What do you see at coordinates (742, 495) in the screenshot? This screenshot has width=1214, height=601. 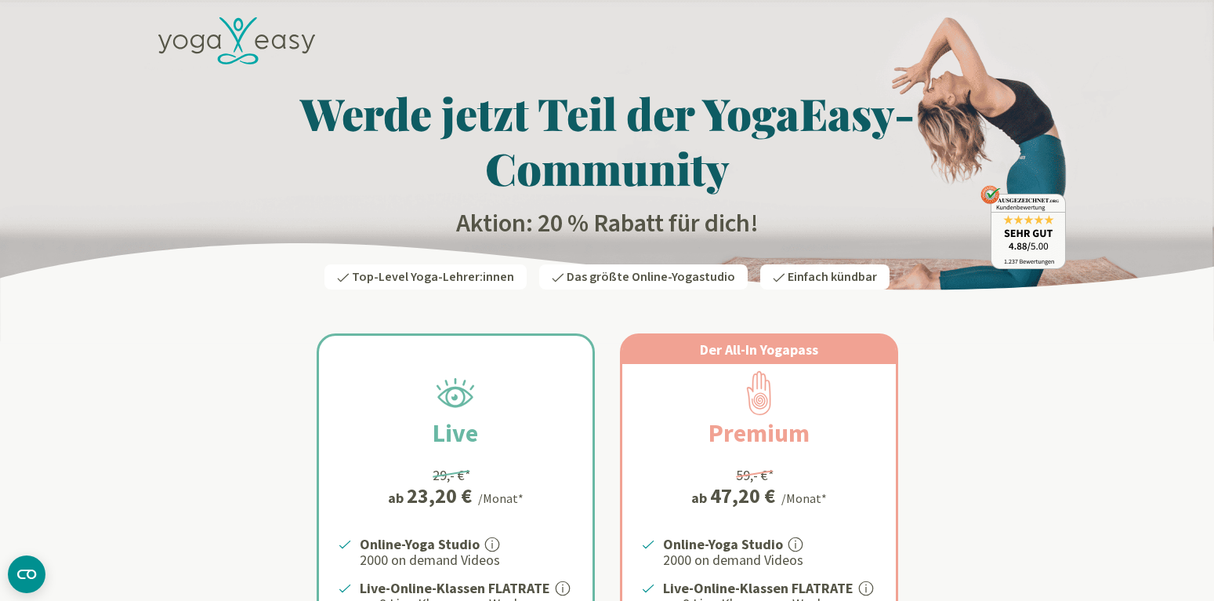 I see `div: 47,20 €` at bounding box center [742, 495].